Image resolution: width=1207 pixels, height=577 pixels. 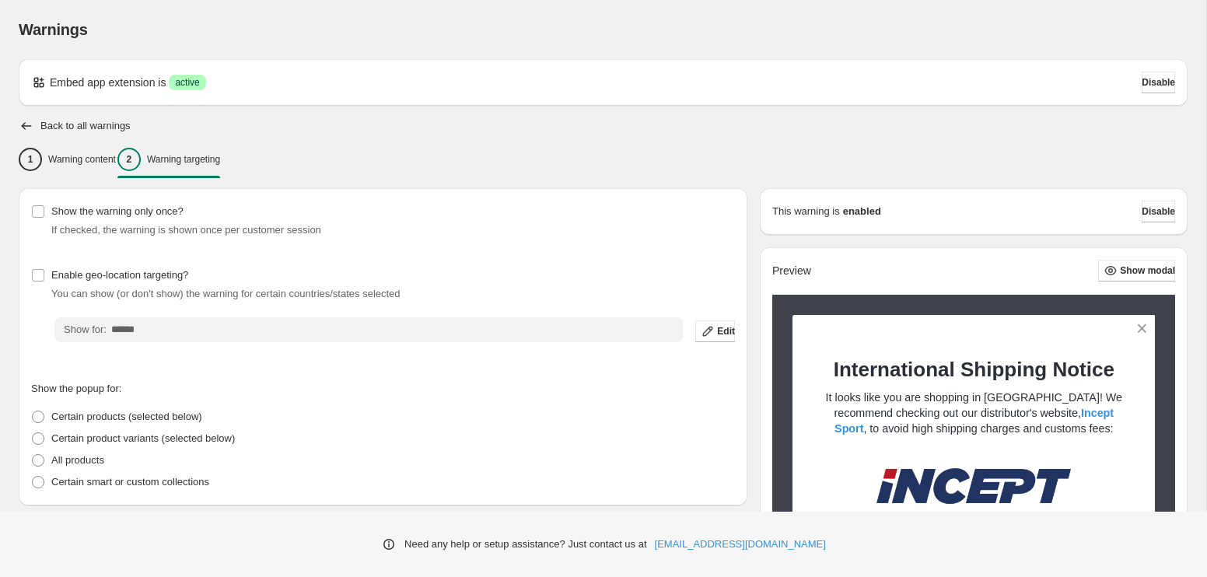 What do you see at coordinates (120, 274) in the screenshot?
I see `span: Enable geo-location targeting?` at bounding box center [120, 274].